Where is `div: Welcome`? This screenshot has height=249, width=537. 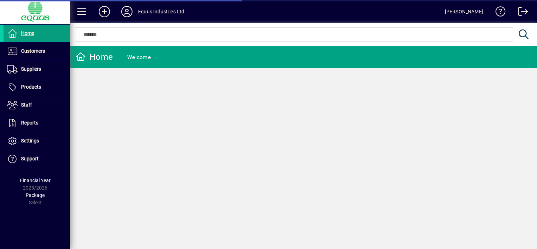
div: Welcome is located at coordinates (139, 57).